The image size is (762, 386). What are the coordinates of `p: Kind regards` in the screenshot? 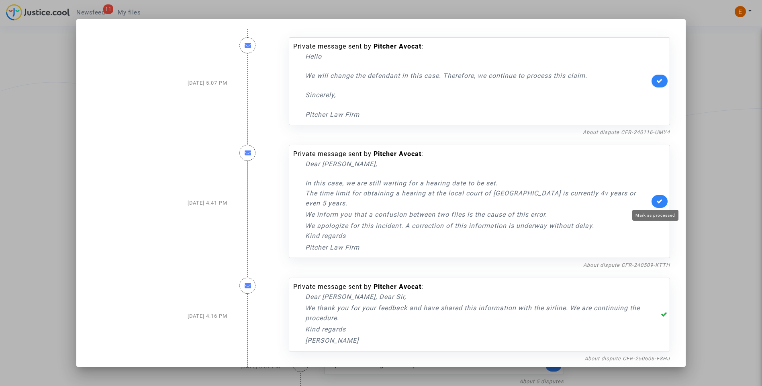 It's located at (478, 329).